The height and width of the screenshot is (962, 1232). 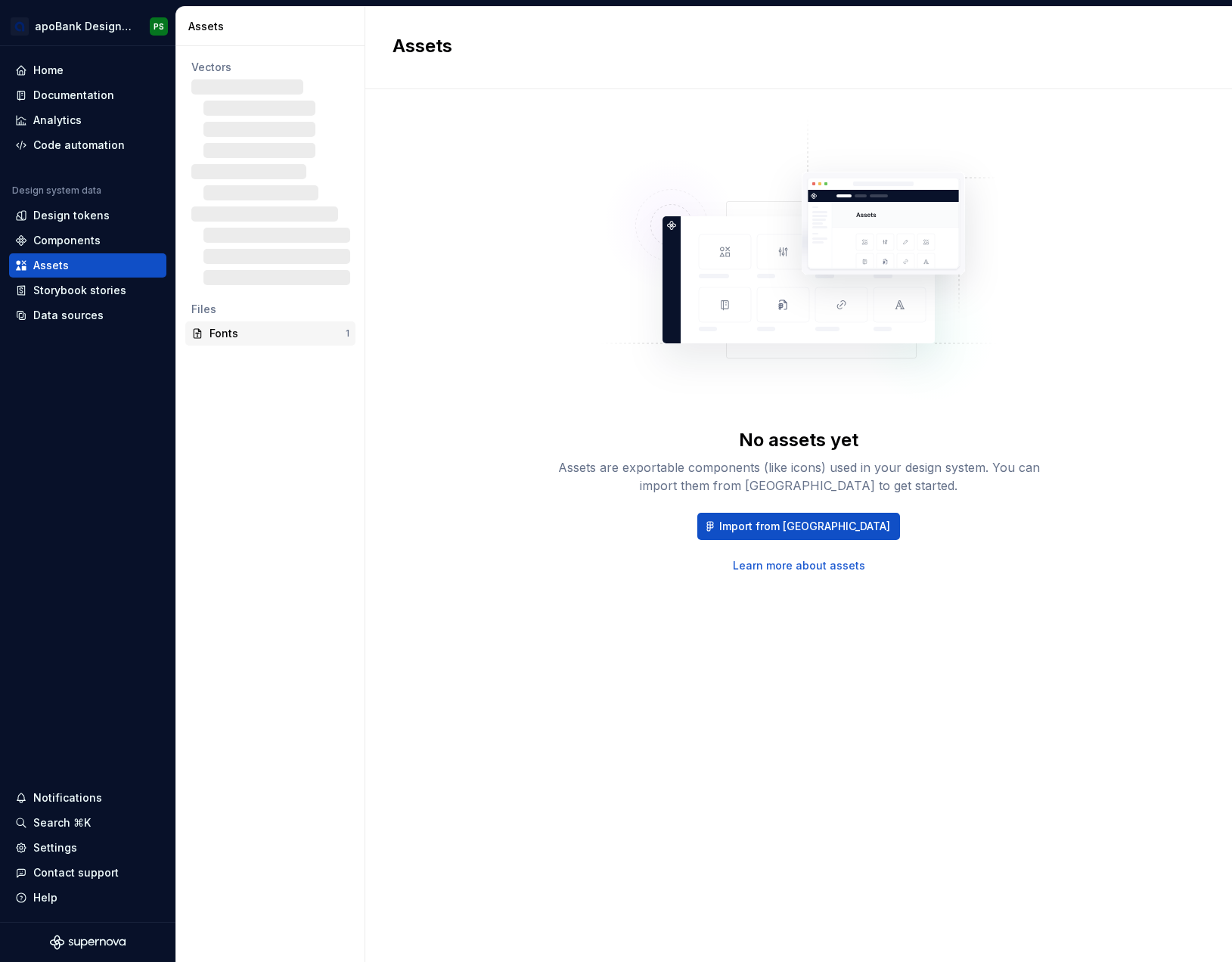 What do you see at coordinates (20, 27) in the screenshot?
I see `img: e2a5b078-0b6a-41b7-8989-d7f554be194d.png` at bounding box center [20, 27].